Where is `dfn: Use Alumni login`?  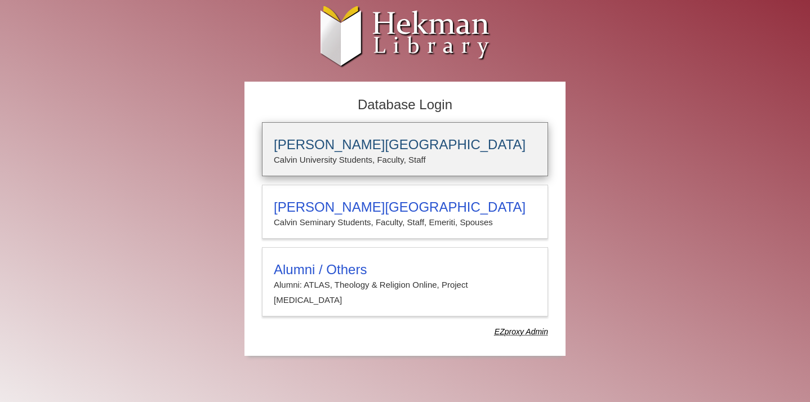
dfn: Use Alumni login is located at coordinates (521, 332).